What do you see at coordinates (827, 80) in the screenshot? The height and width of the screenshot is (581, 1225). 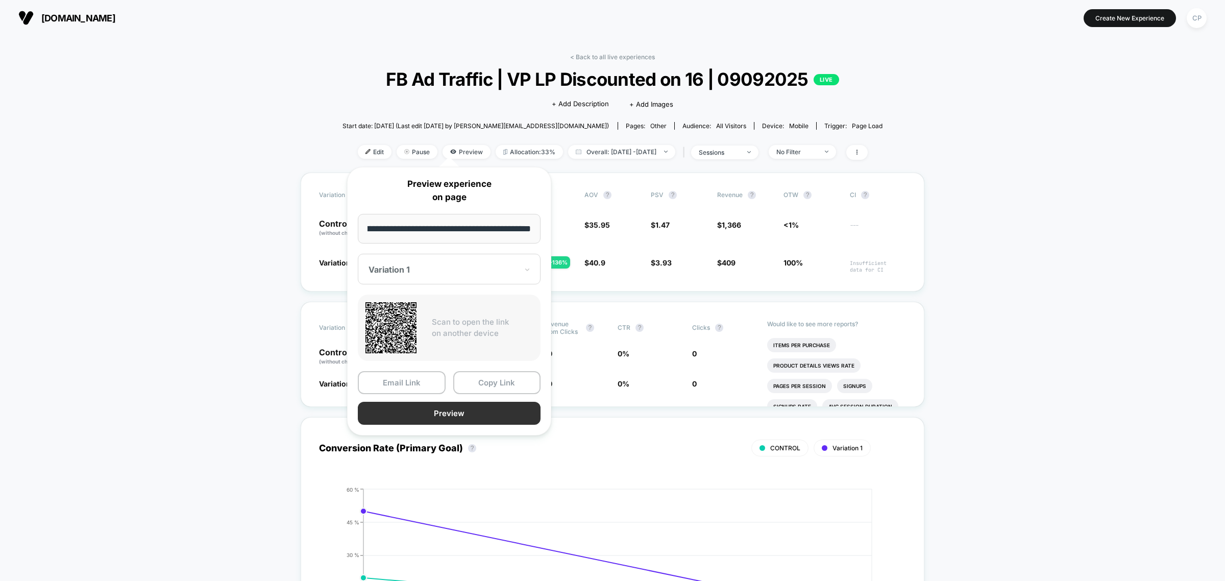 I see `p: LIVE` at bounding box center [827, 80].